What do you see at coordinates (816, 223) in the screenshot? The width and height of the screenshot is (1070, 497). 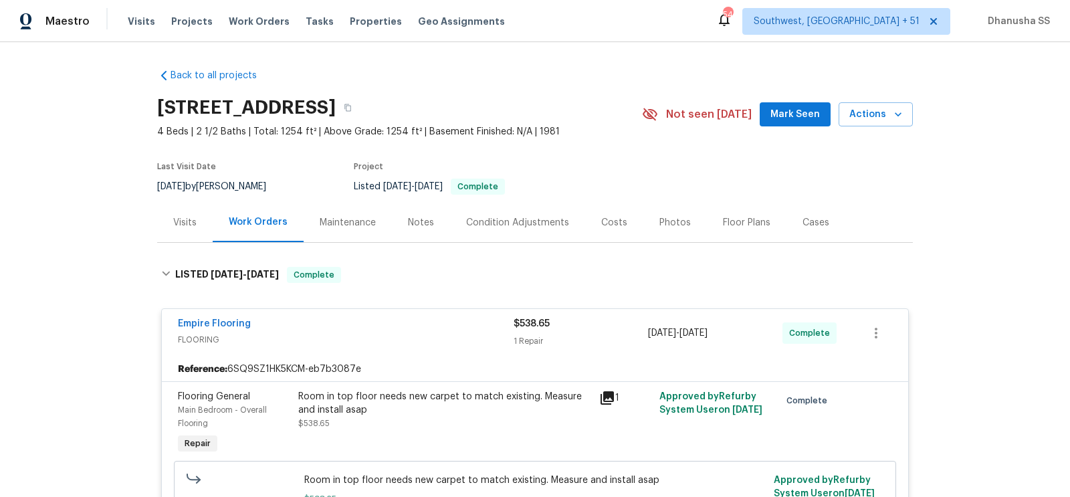 I see `div: Cases` at bounding box center [816, 223].